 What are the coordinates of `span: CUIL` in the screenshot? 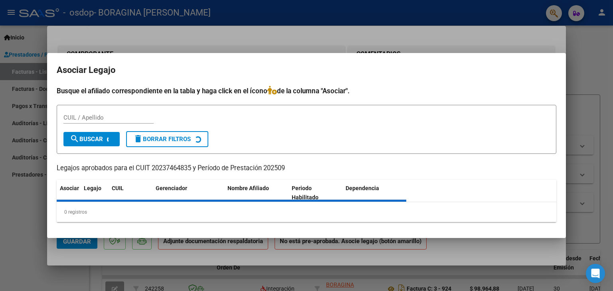 It's located at (118, 188).